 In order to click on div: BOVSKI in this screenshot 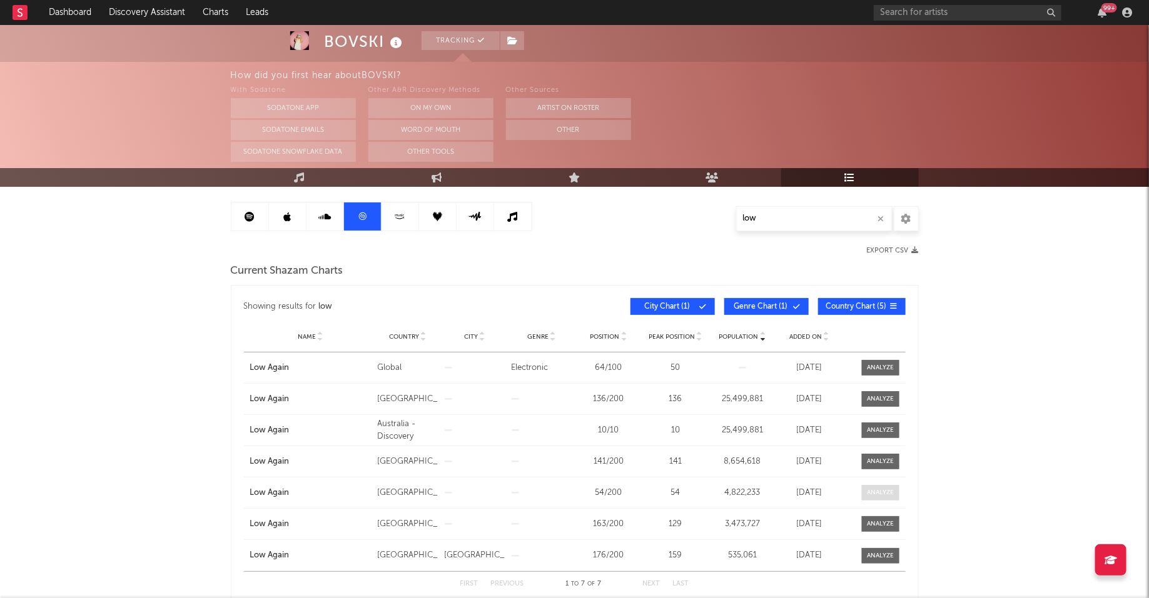, I will do `click(365, 41)`.